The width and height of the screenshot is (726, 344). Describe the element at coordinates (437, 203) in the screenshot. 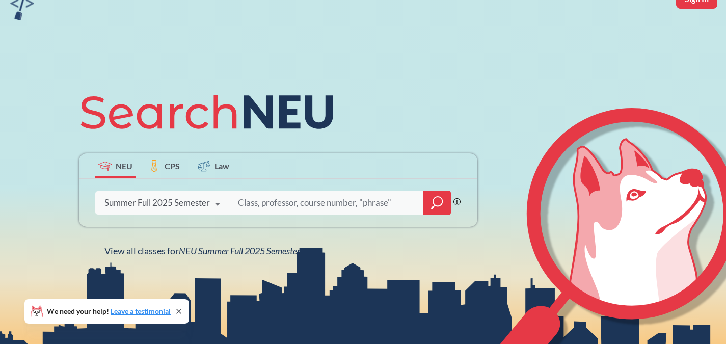

I see `svg: magnifying glass` at that location.